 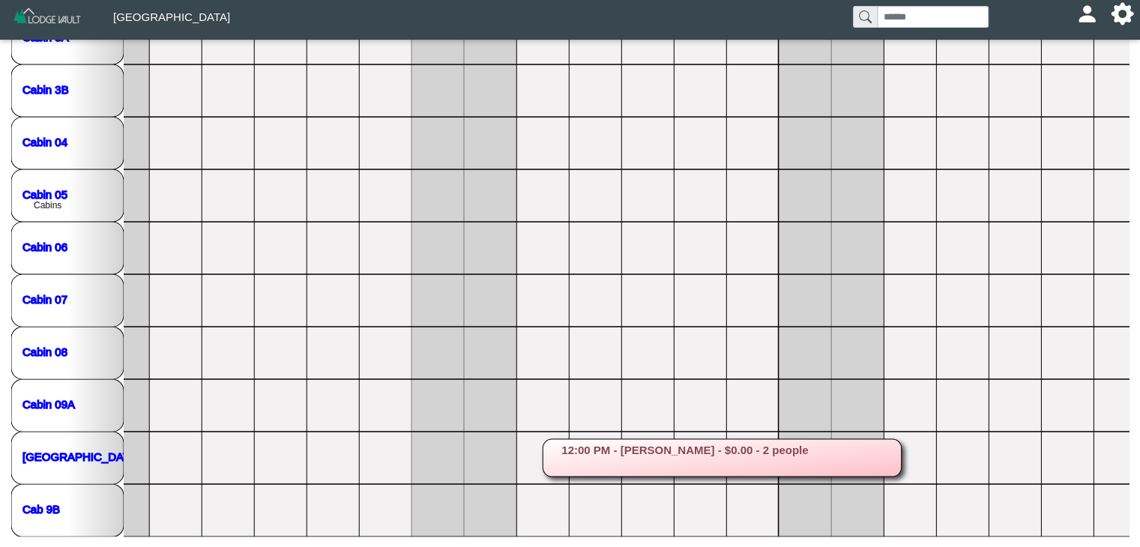 I want to click on svg: search, so click(x=865, y=16).